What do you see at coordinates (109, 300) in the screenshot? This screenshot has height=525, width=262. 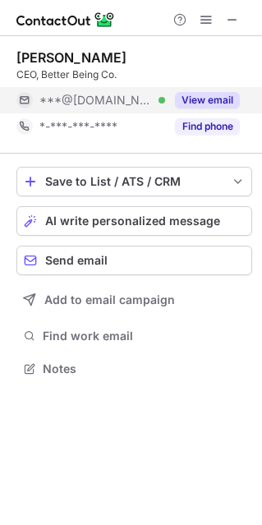 I see `span: Add to email campaign` at bounding box center [109, 300].